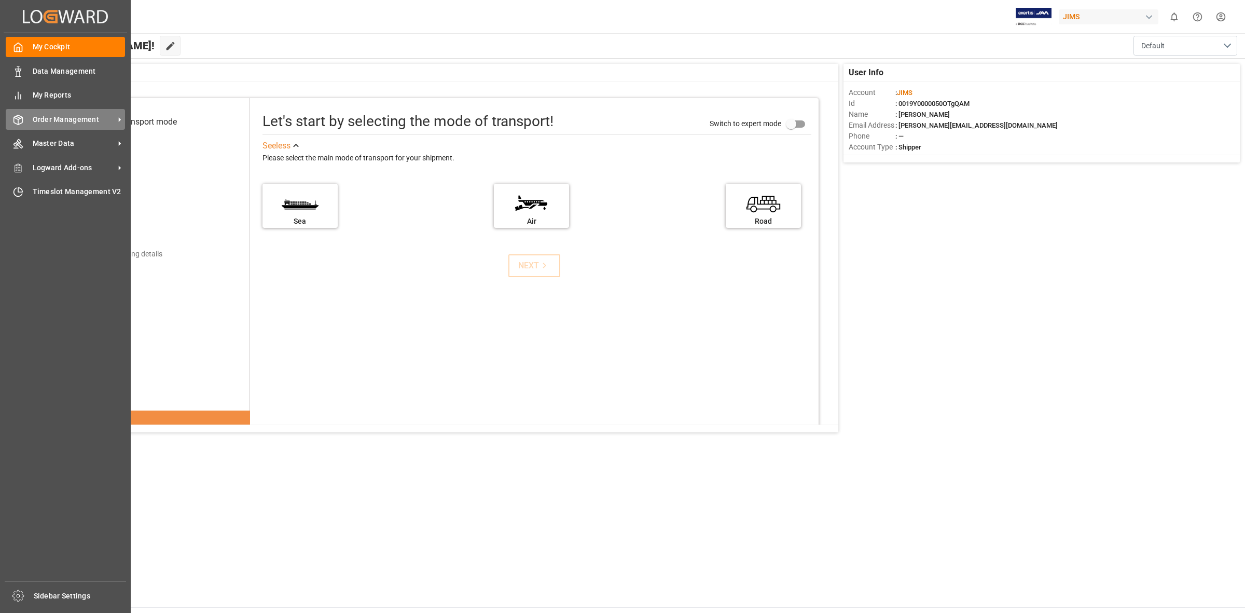 The image size is (1245, 613). I want to click on span: Logward Add-ons, so click(74, 168).